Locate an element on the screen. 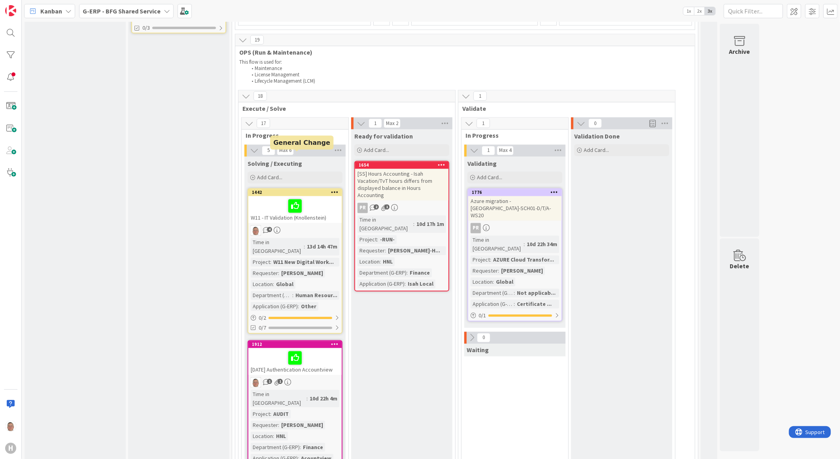 This screenshot has width=840, height=459. div: Archive is located at coordinates (739, 51).